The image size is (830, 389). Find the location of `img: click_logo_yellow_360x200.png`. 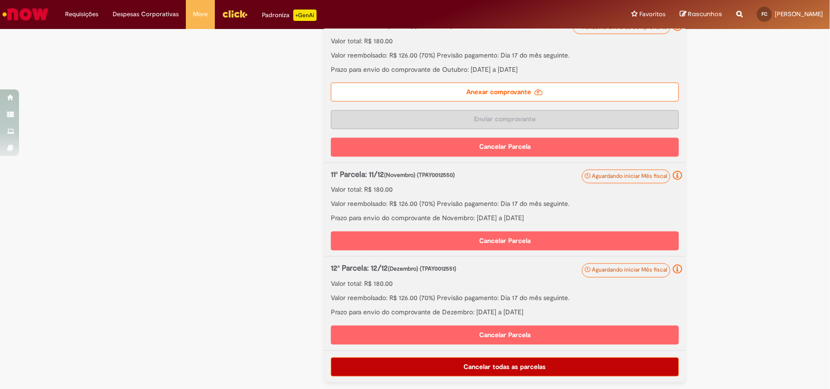

img: click_logo_yellow_360x200.png is located at coordinates (235, 14).